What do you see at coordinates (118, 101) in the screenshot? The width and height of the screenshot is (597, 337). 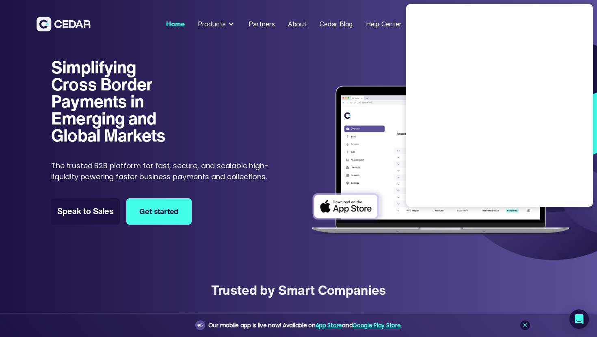 I see `h1: Simplifying Cross Border Payments in Emerging and Global Markets` at bounding box center [118, 101].